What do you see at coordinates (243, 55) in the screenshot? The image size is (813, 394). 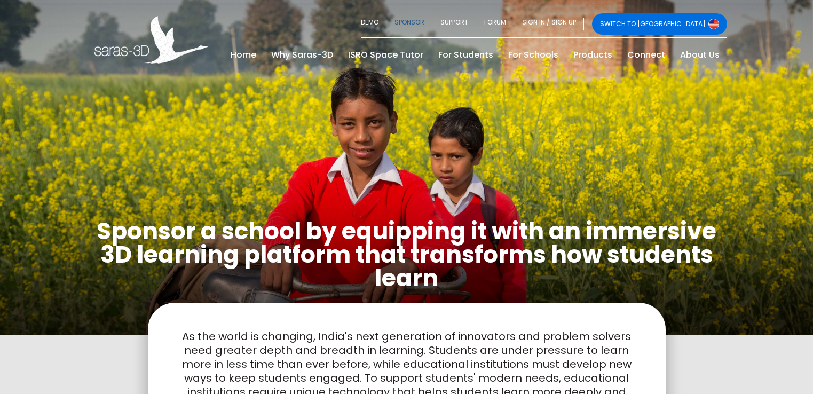 I see `a: Home` at bounding box center [243, 55].